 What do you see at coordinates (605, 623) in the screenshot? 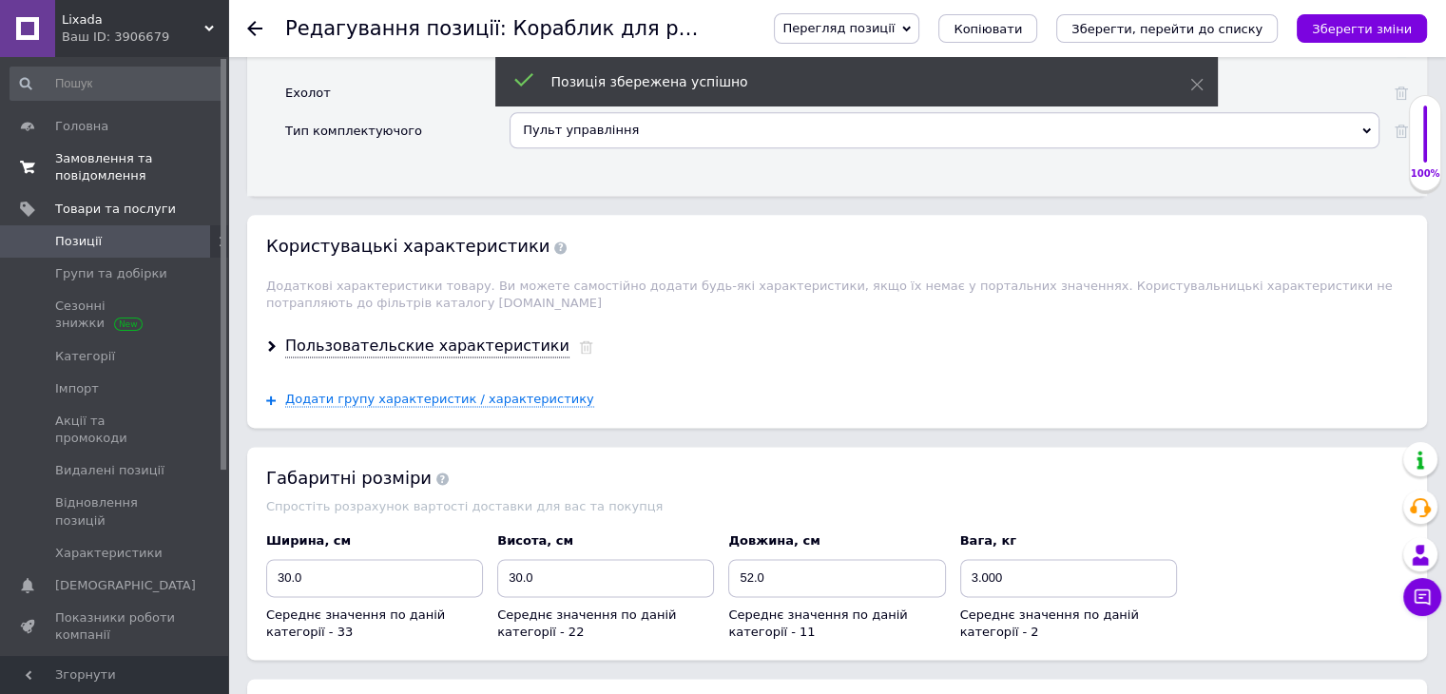
I see `div: Середнє значення по даній категорії - 22` at bounding box center [605, 623].